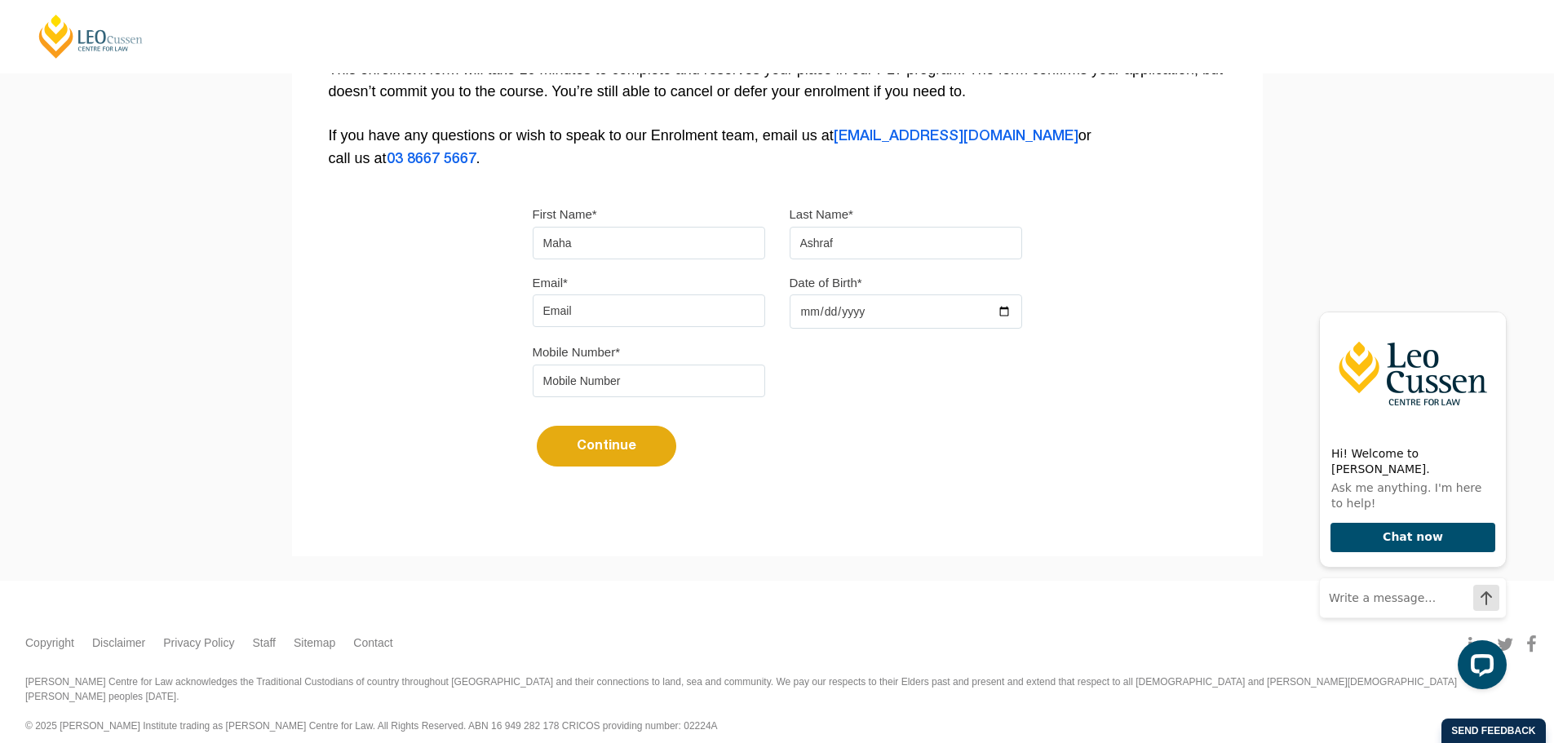  Describe the element at coordinates (777, 114) in the screenshot. I see `p: This enrolment form will take 10 minutes to complete and reserves your place in our PLT program. ...` at that location.